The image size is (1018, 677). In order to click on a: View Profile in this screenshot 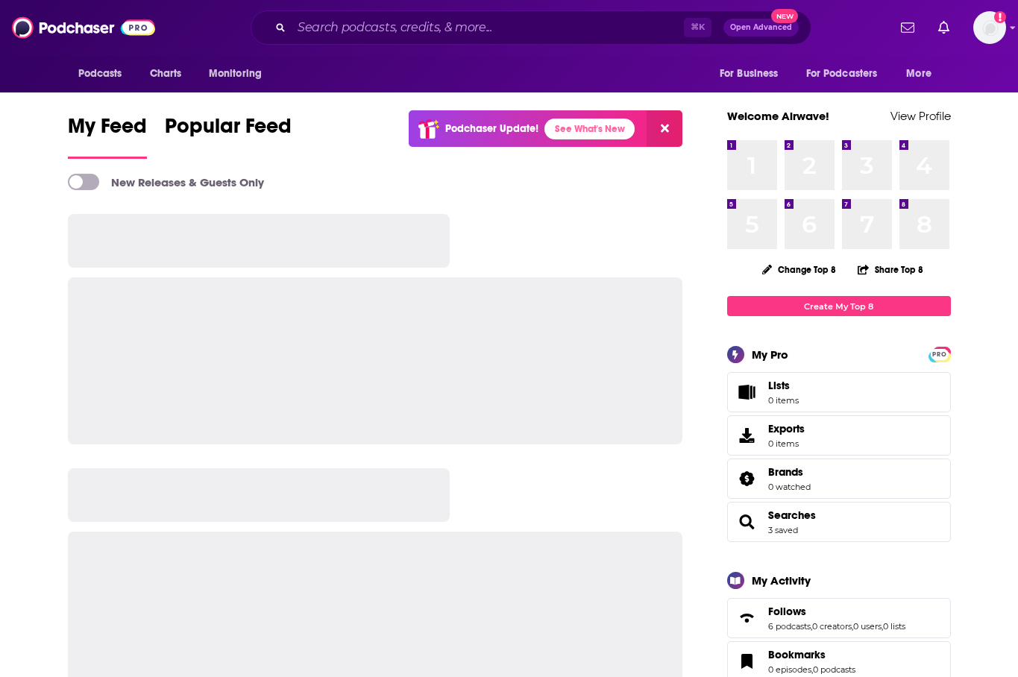, I will do `click(920, 116)`.